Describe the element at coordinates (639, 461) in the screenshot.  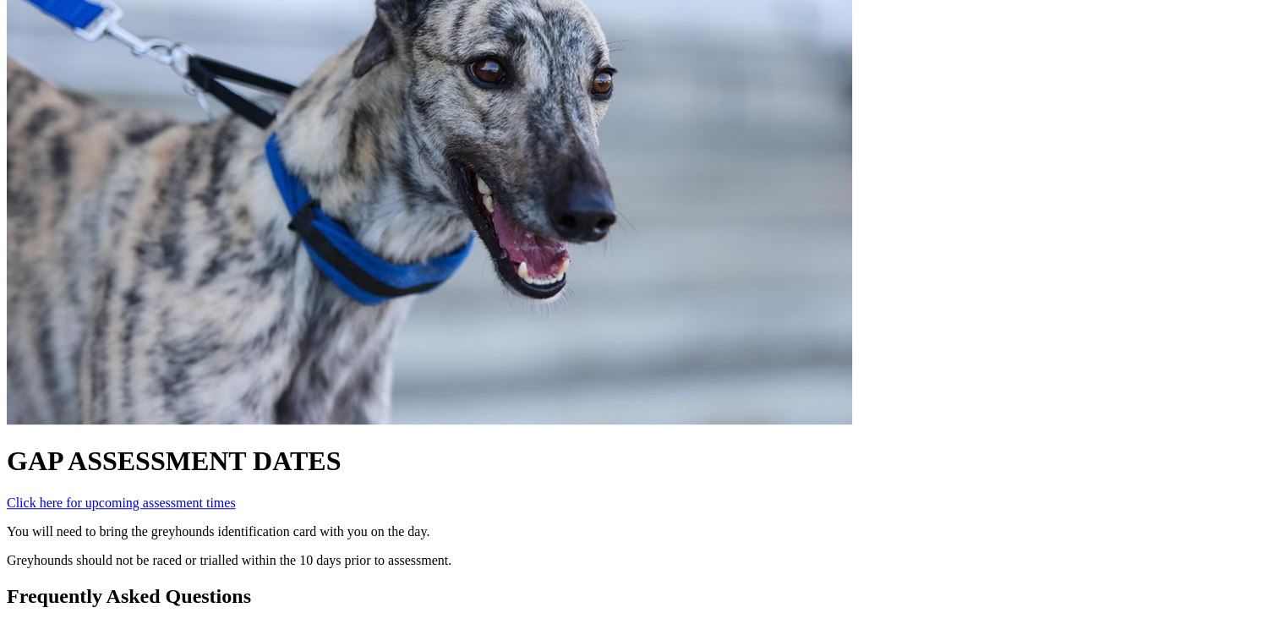
I see `h1: GAP ASSESSMENT DATES` at that location.